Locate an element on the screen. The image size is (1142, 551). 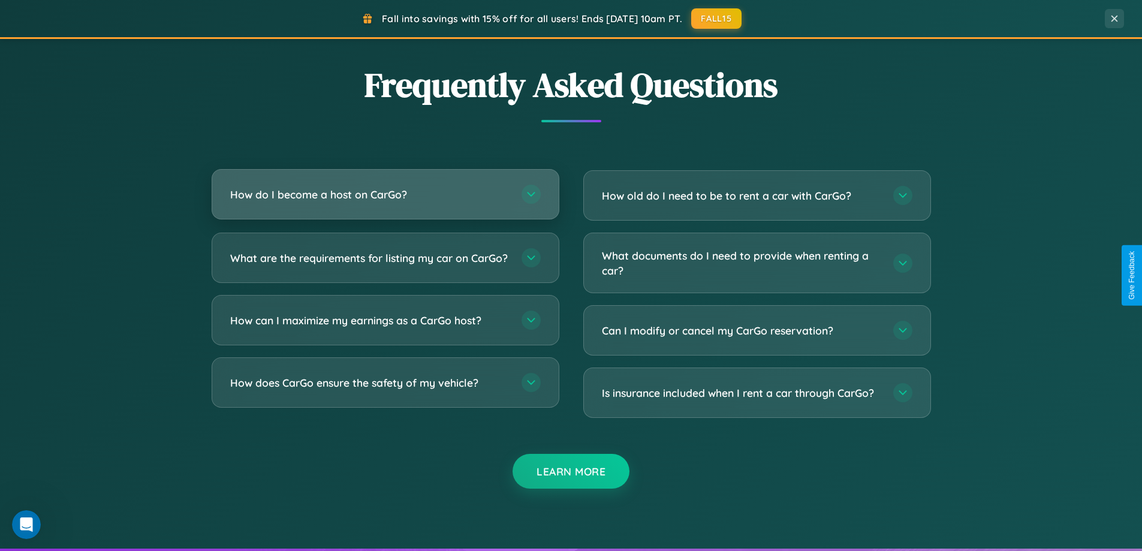
h3: Is insurance included when I rent a car through CarGo? is located at coordinates (741, 392).